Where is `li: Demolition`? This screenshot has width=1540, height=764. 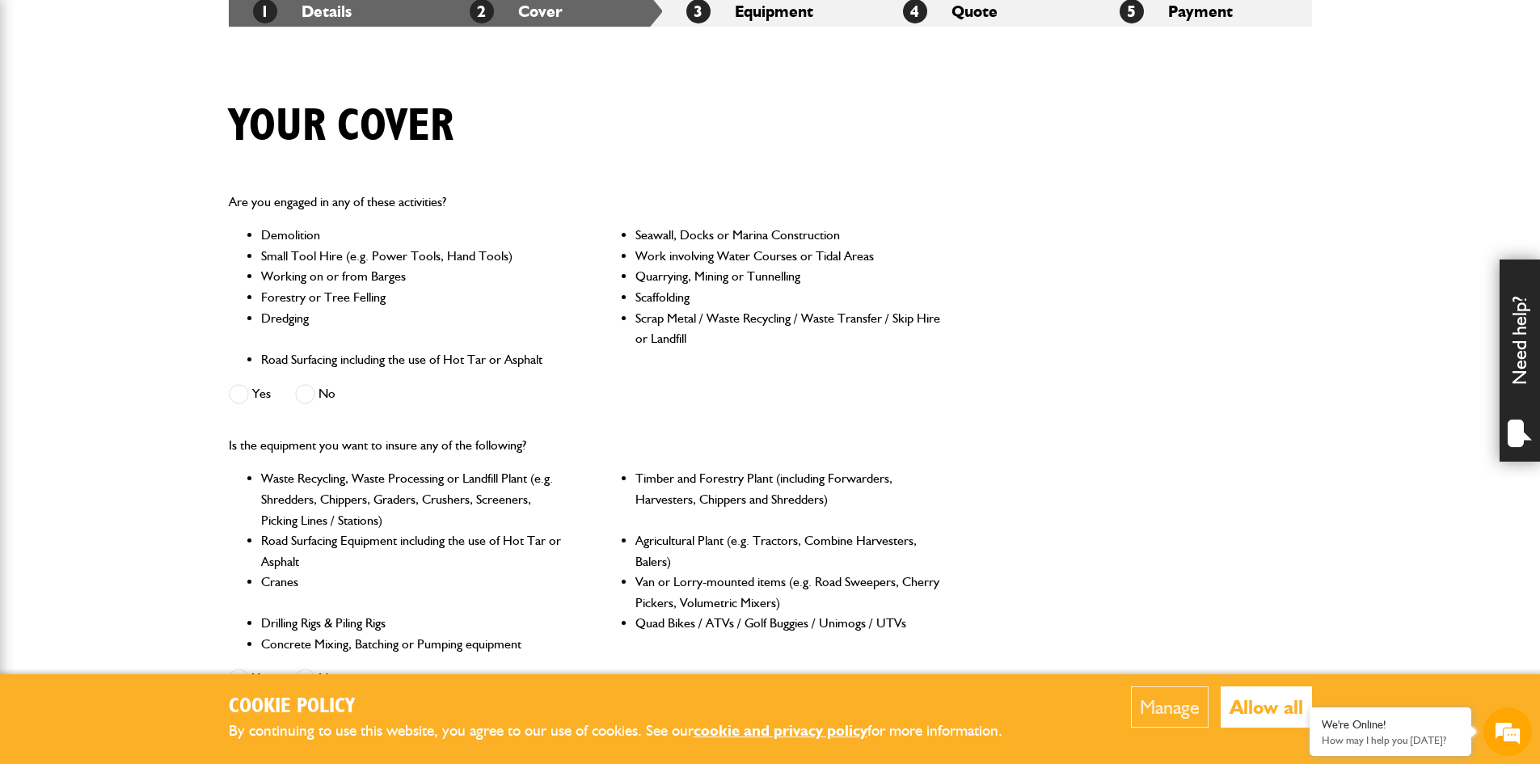
li: Demolition is located at coordinates (414, 235).